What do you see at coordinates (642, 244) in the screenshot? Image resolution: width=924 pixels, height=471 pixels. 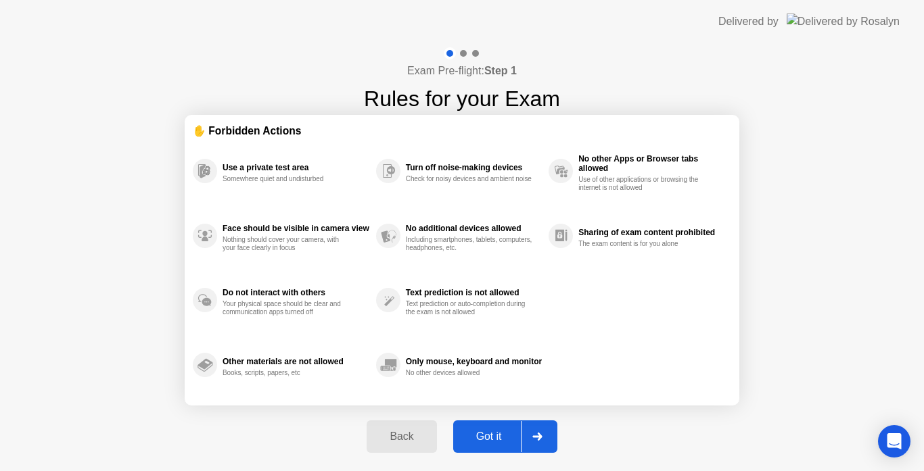 I see `div: The exam content is for you alone` at bounding box center [642, 244].